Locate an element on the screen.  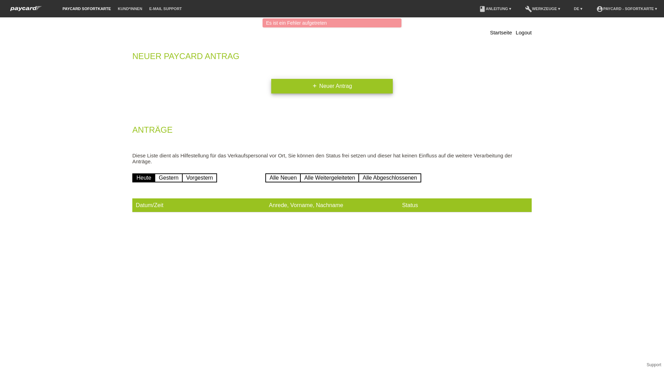
img: paycard Sofortkarte is located at coordinates (26, 8).